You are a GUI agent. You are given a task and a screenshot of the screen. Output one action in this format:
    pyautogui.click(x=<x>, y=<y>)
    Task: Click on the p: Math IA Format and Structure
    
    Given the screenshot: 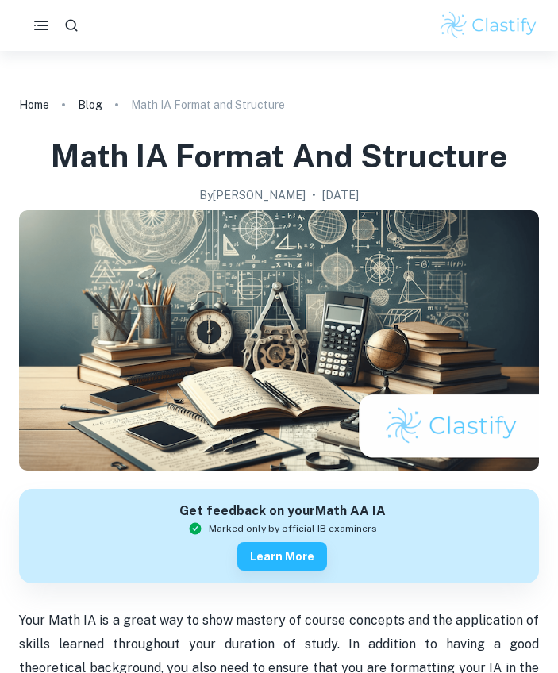 What is the action you would take?
    pyautogui.click(x=208, y=105)
    